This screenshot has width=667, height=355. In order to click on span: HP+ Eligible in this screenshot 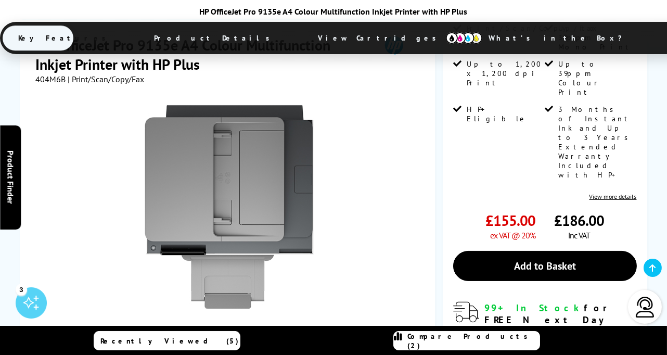, I will do `click(505, 114)`.